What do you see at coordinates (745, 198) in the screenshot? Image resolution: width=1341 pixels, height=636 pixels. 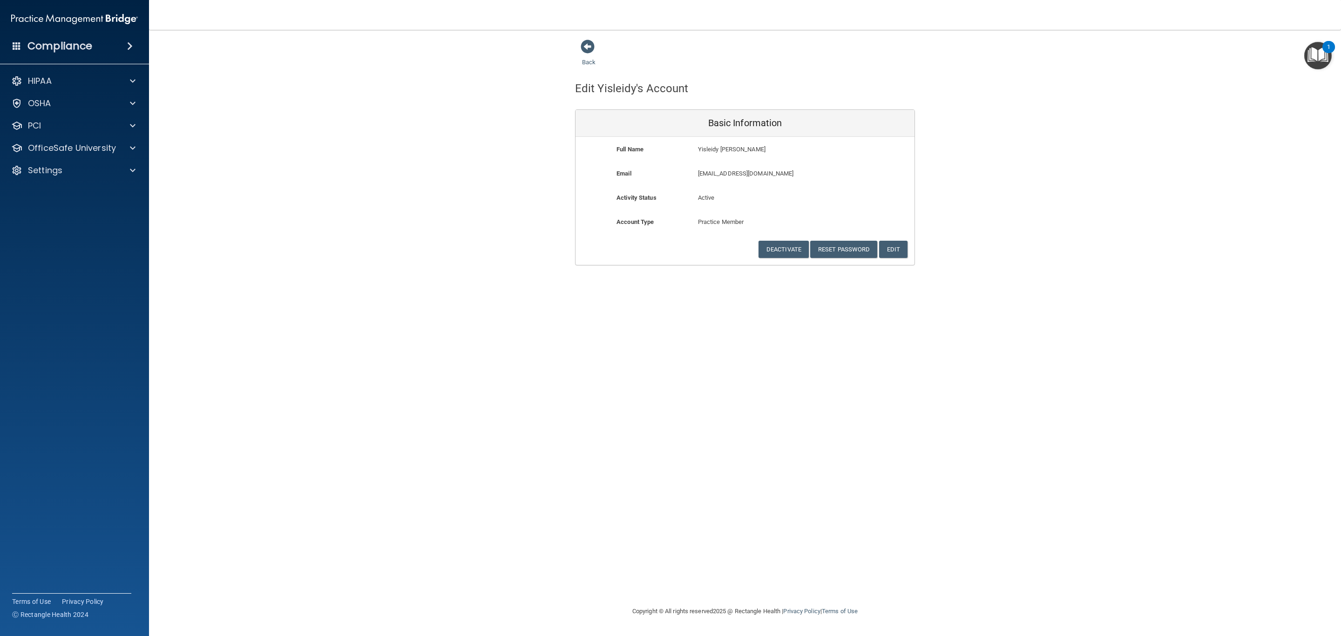 I see `p: Active` at bounding box center [745, 198].